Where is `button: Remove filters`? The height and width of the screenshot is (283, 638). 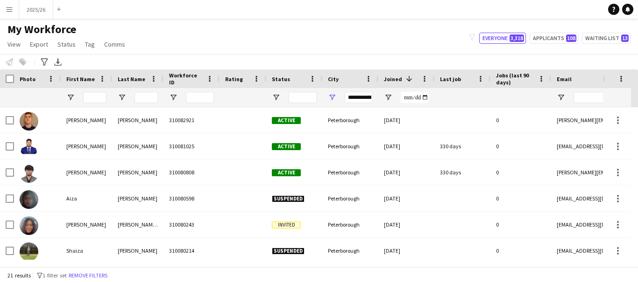 button: Remove filters is located at coordinates (88, 276).